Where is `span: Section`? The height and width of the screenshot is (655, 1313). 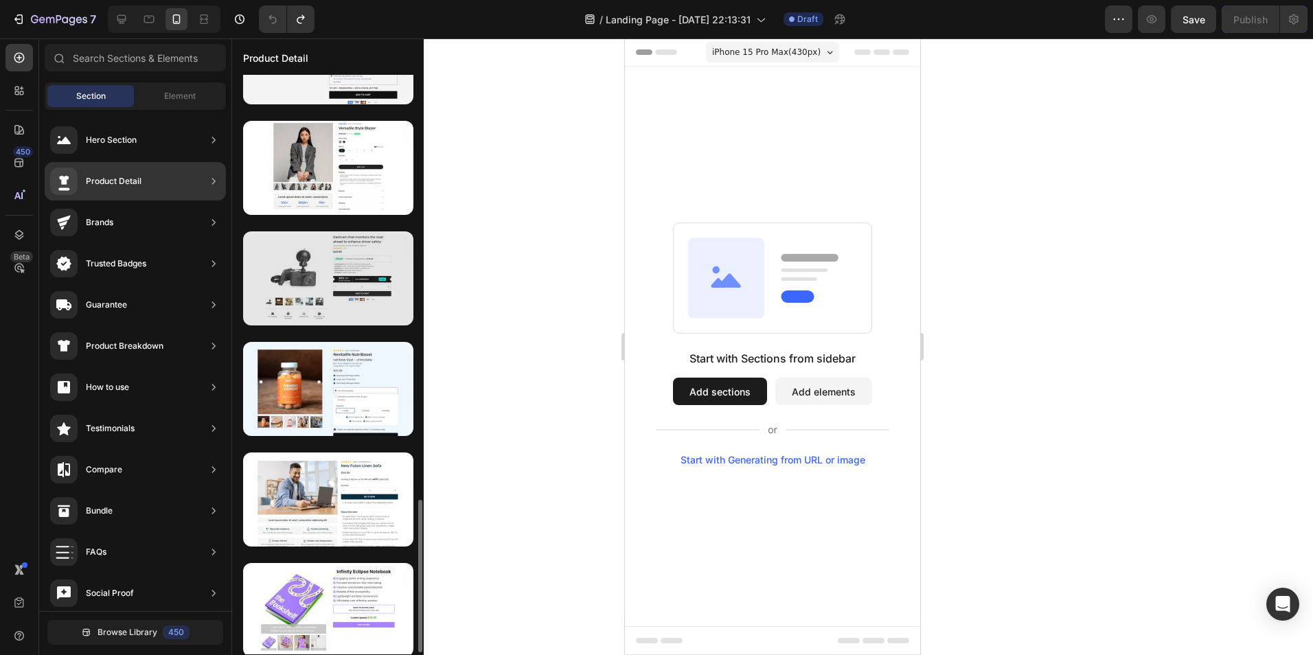
span: Section is located at coordinates (91, 96).